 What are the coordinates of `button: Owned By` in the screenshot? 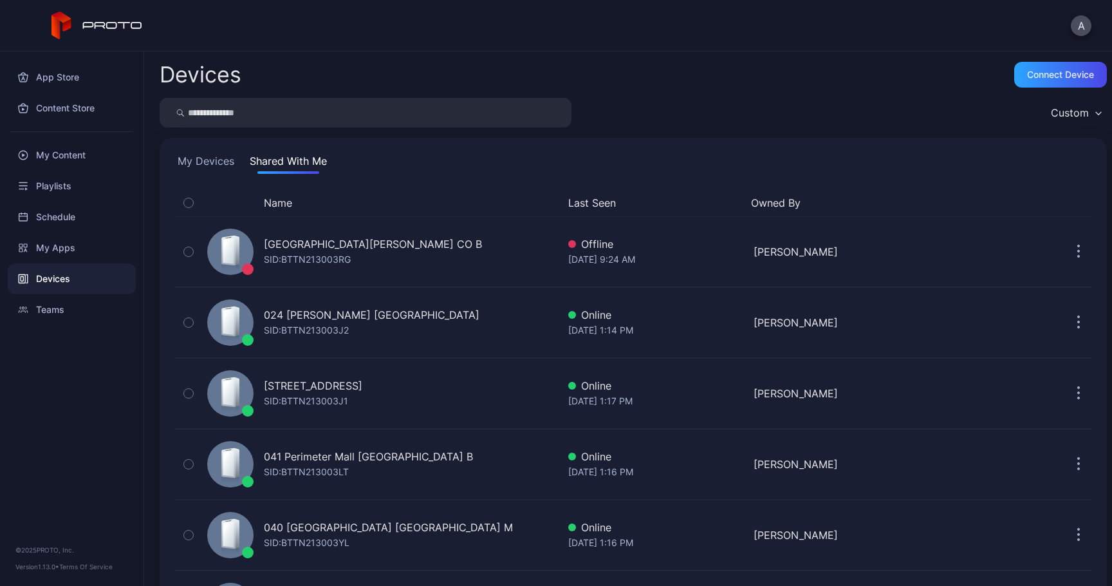 It's located at (837, 203).